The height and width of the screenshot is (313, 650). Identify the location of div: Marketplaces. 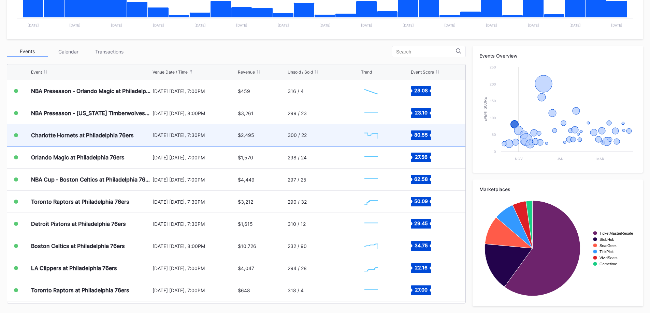
(557, 189).